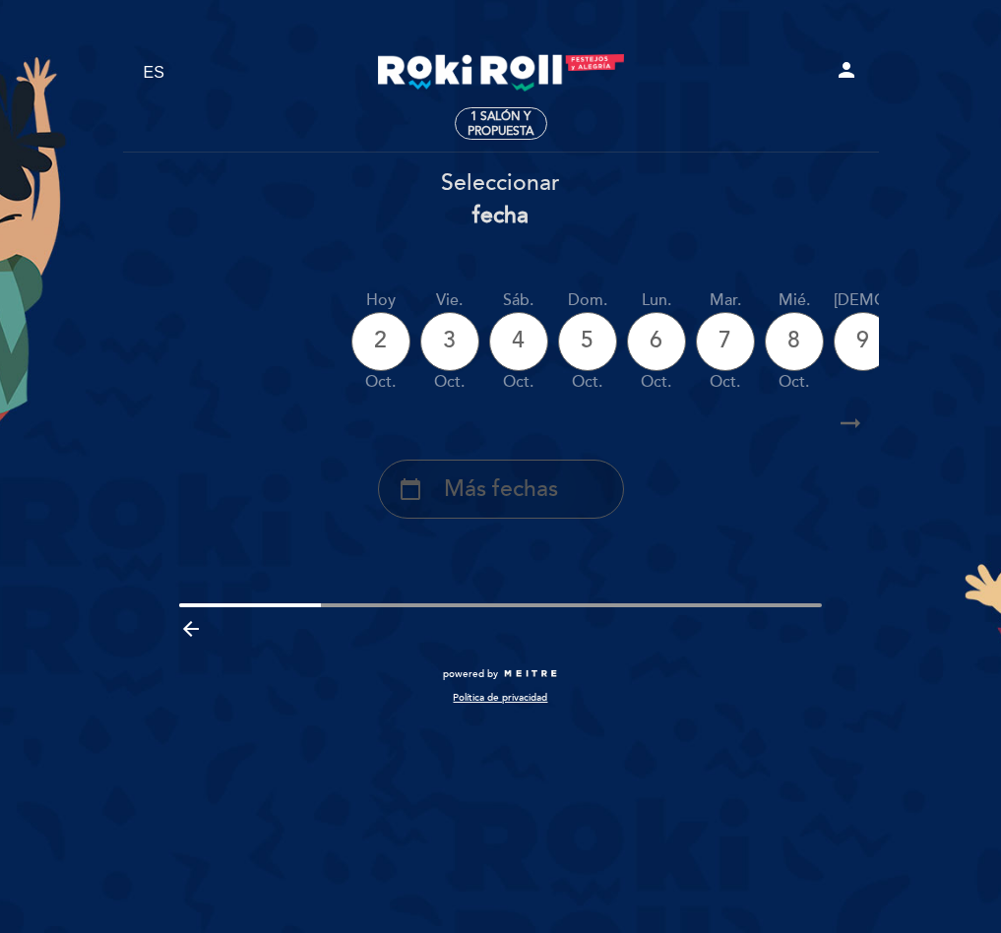 The width and height of the screenshot is (1001, 933). What do you see at coordinates (795, 342) in the screenshot?
I see `div: 8` at bounding box center [795, 342].